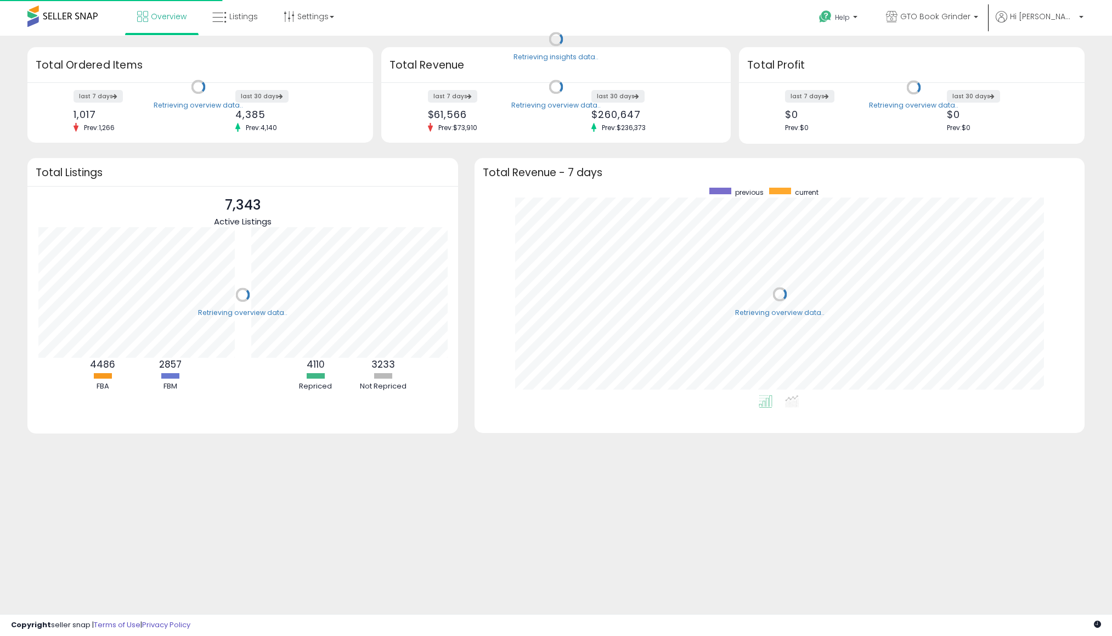 The height and width of the screenshot is (636, 1112). I want to click on span: GTO Book Grinder, so click(936, 16).